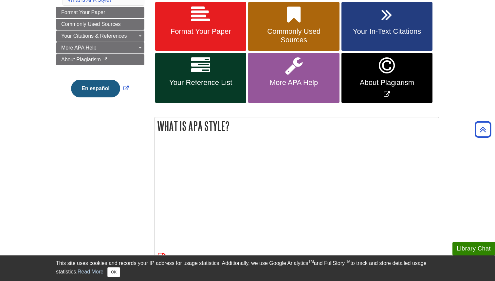 Image resolution: width=495 pixels, height=281 pixels. I want to click on button: En español, so click(95, 88).